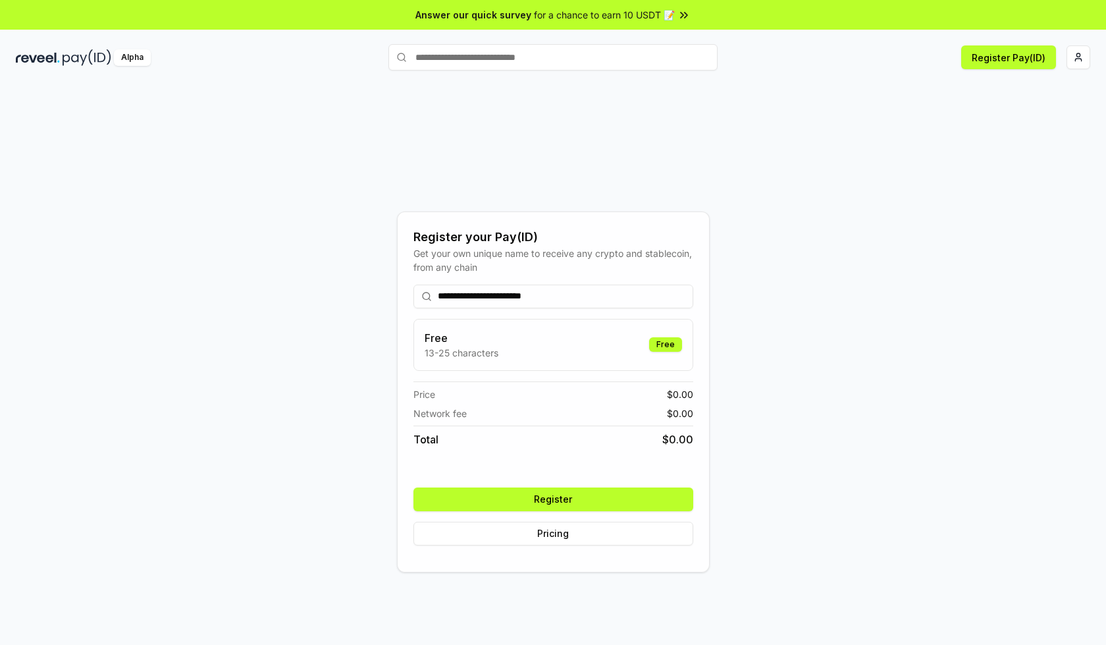  Describe the element at coordinates (440, 413) in the screenshot. I see `span: Network fee` at that location.